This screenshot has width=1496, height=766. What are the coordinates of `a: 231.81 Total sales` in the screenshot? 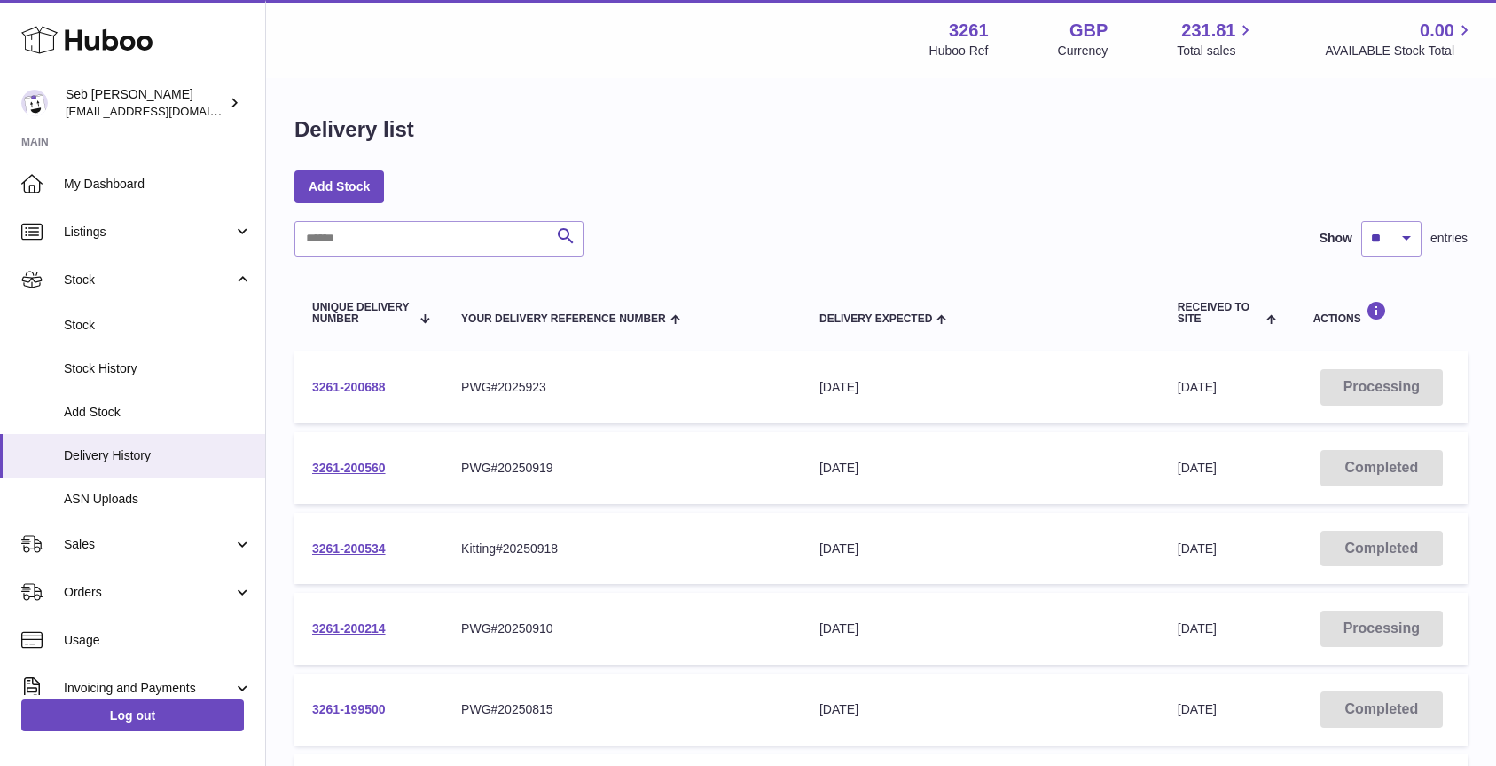 It's located at (1216, 39).